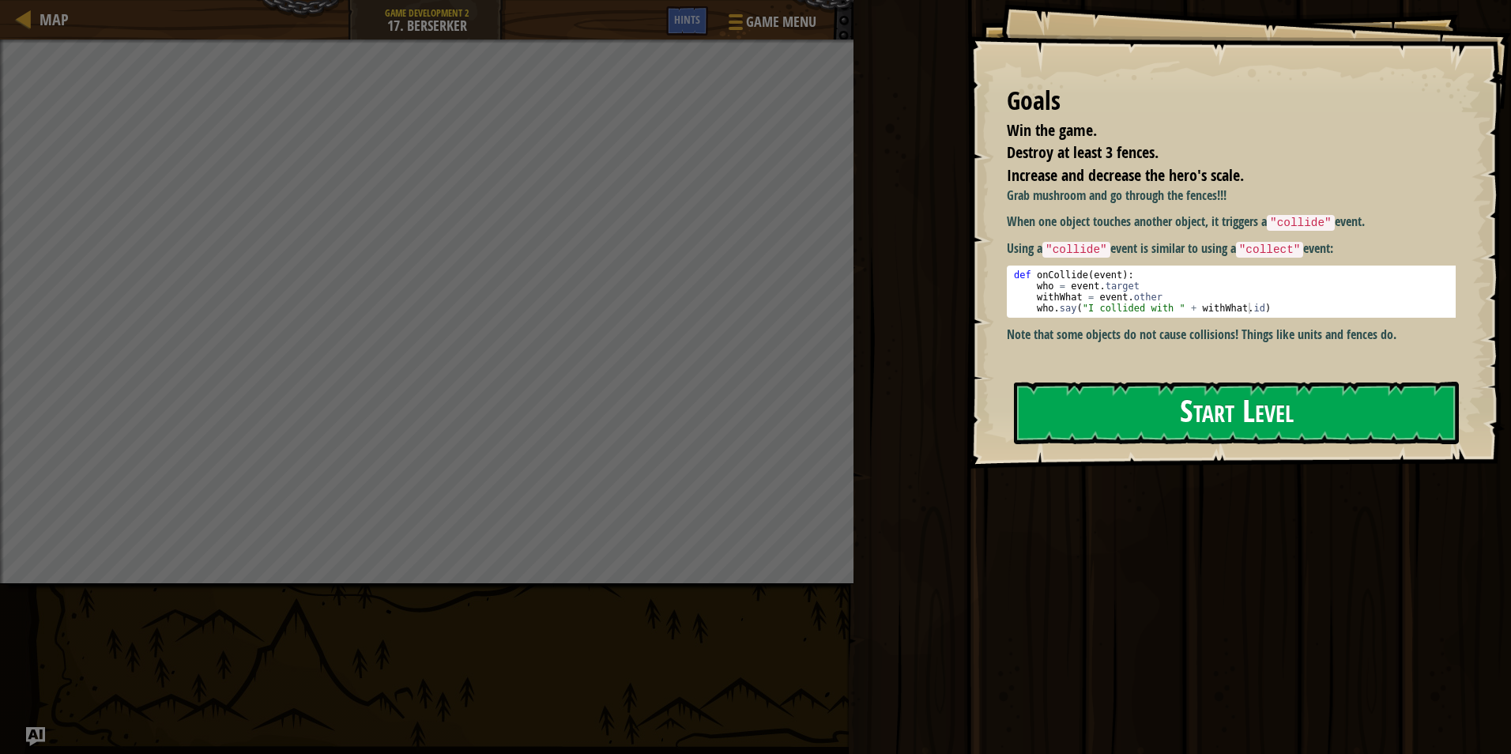  I want to click on button: Start Level, so click(1236, 412).